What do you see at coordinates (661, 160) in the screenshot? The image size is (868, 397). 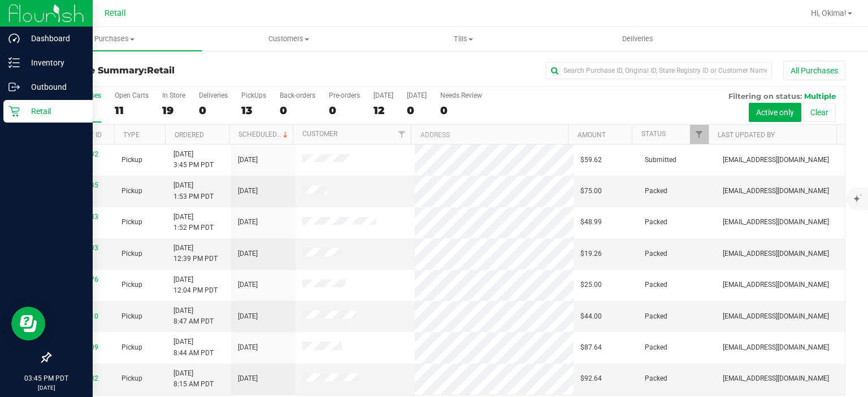 I see `span: Submitted` at bounding box center [661, 160].